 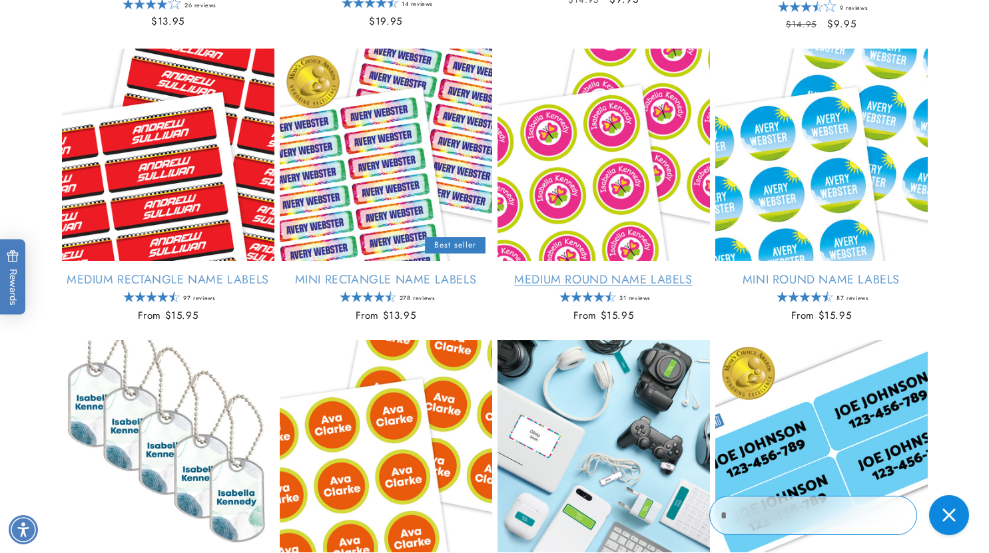 What do you see at coordinates (240, 25) in the screenshot?
I see `button: Close gorgias live chat` at bounding box center [240, 25].